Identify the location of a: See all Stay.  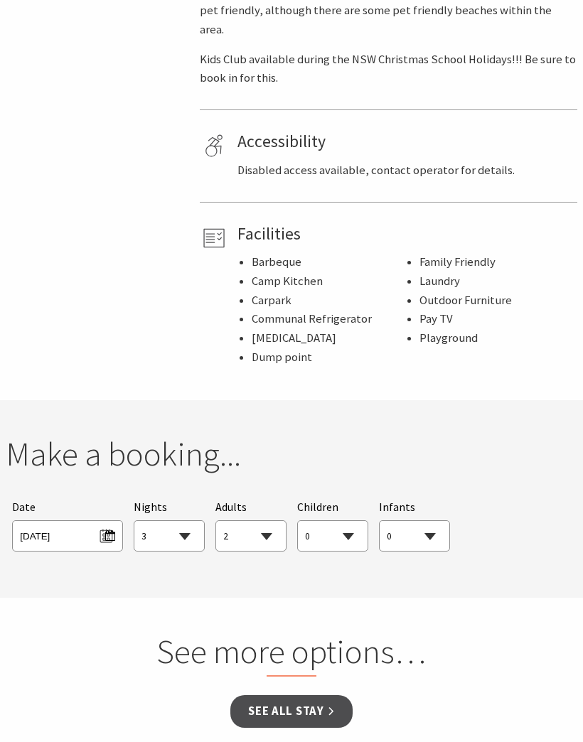
(291, 712).